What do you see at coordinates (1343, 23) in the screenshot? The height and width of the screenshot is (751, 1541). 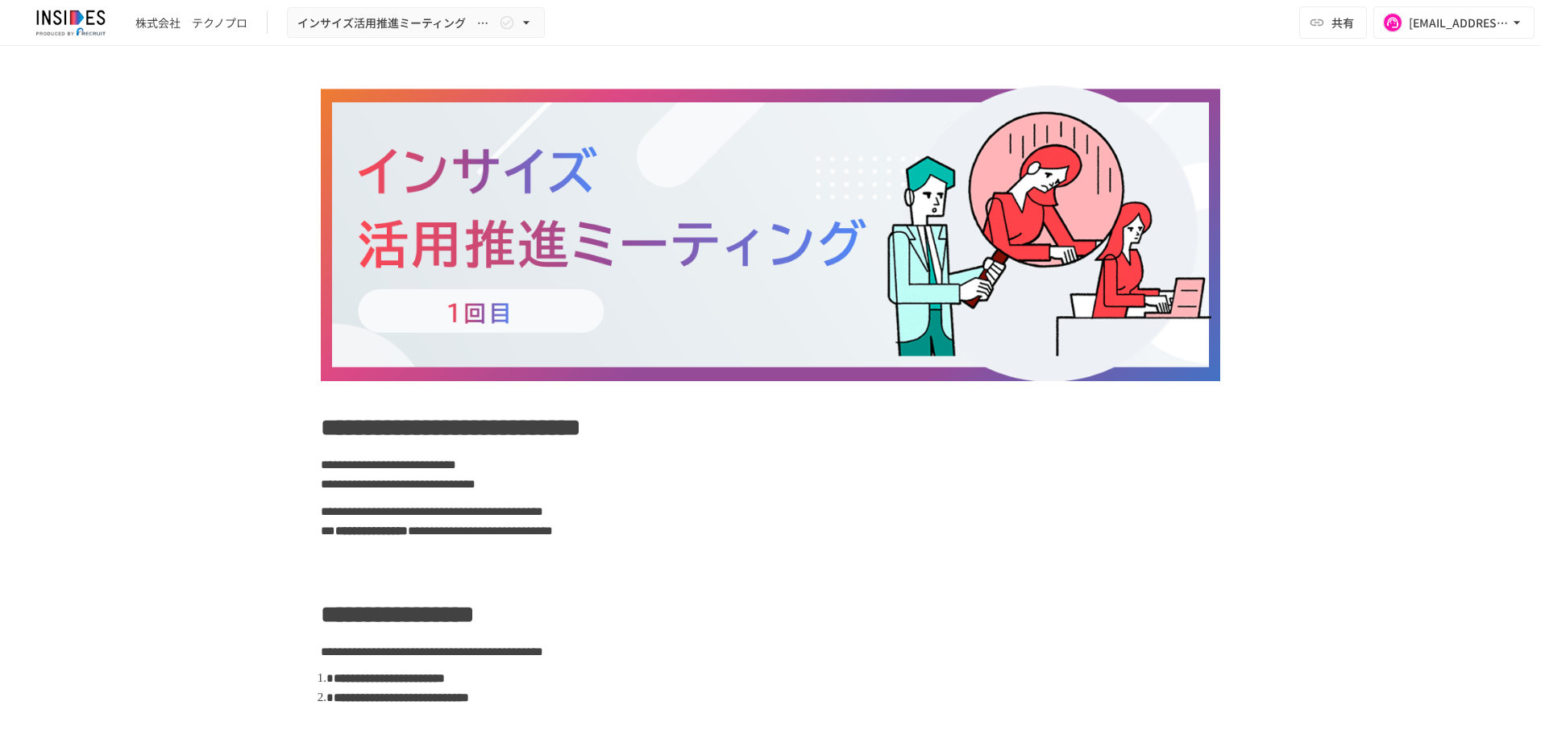 I see `span: 共有` at bounding box center [1343, 23].